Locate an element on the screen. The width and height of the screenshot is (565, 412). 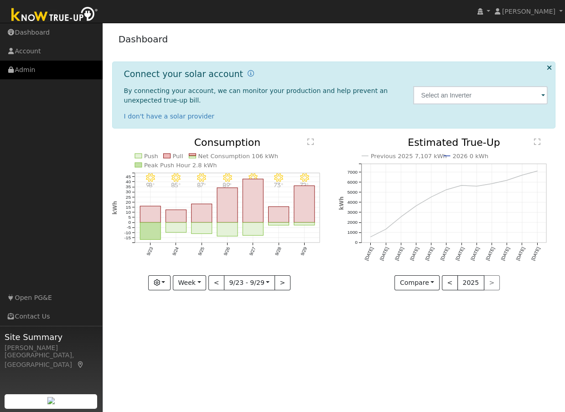
text: 5000 is located at coordinates (352, 192).